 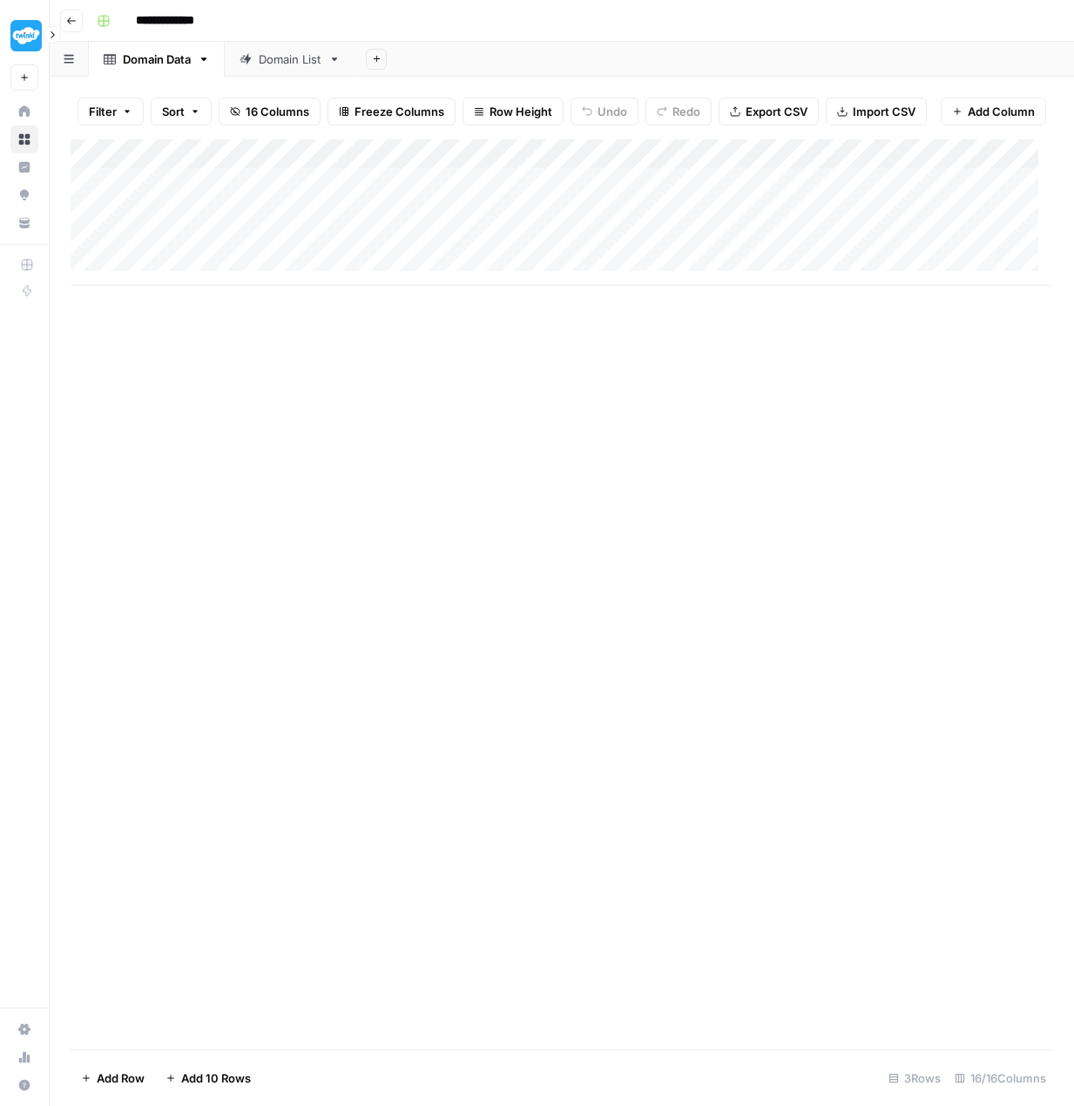 I want to click on button: Add Column, so click(x=993, y=111).